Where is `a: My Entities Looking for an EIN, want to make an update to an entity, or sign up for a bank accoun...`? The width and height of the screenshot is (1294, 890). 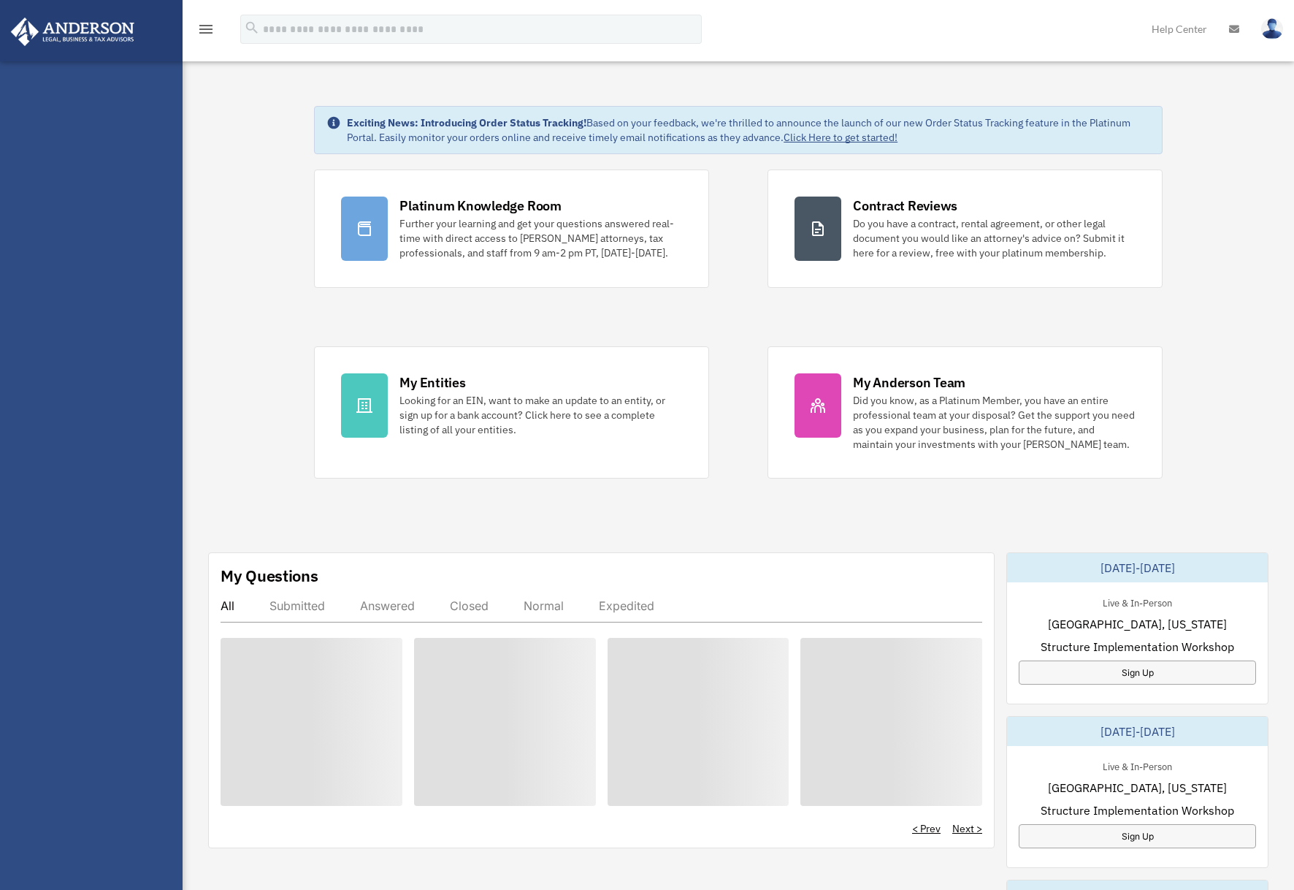 a: My Entities Looking for an EIN, want to make an update to an entity, or sign up for a bank accoun... is located at coordinates (511, 412).